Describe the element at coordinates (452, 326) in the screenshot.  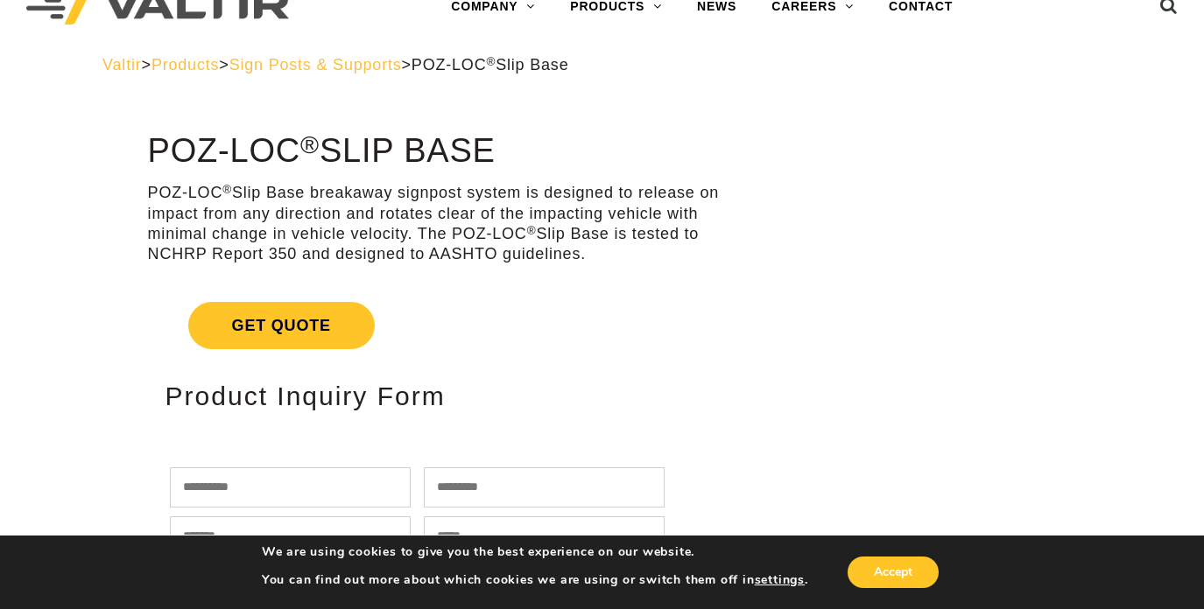
I see `a: Get Quote` at that location.